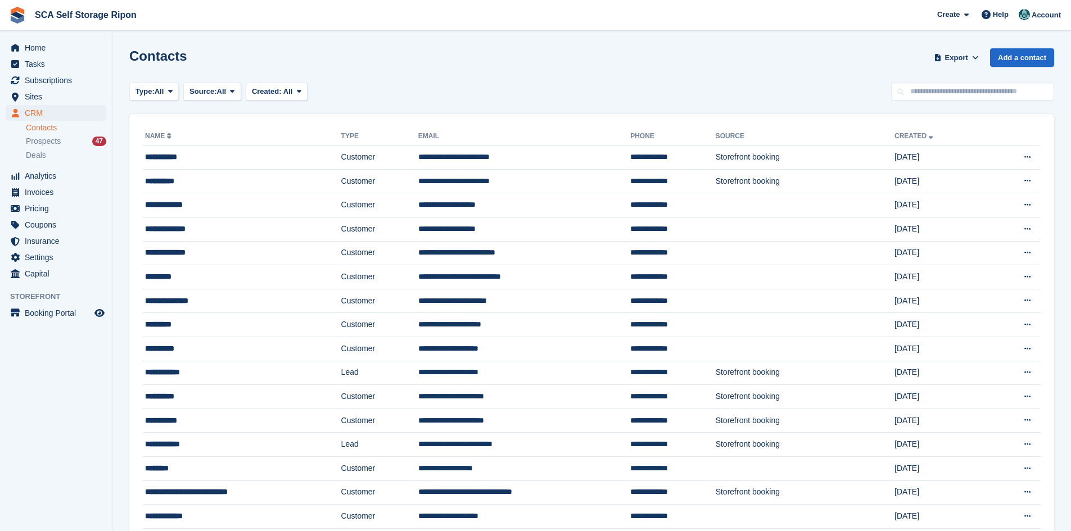  Describe the element at coordinates (957, 58) in the screenshot. I see `span: Export` at that location.